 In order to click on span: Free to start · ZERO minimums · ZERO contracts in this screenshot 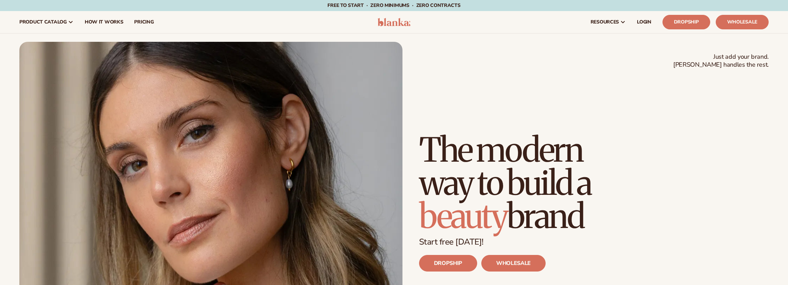, I will do `click(394, 5)`.